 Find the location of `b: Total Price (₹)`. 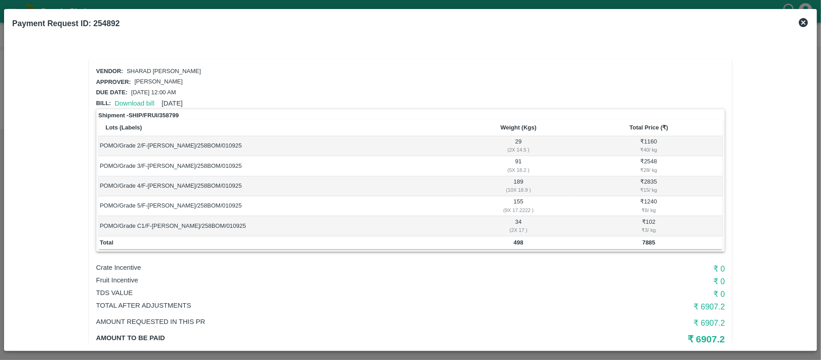

b: Total Price (₹) is located at coordinates (649, 127).